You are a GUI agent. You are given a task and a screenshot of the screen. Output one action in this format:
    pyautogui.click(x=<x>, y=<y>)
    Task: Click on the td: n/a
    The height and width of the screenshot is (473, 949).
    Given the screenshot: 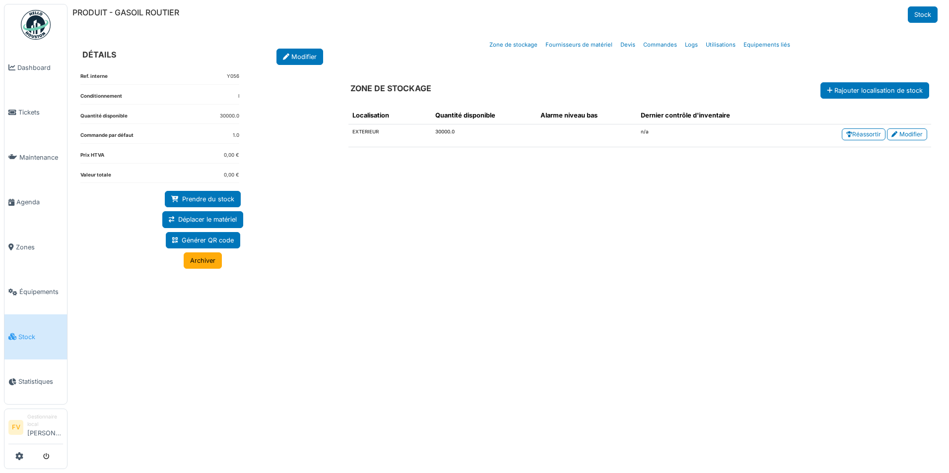 What is the action you would take?
    pyautogui.click(x=711, y=136)
    